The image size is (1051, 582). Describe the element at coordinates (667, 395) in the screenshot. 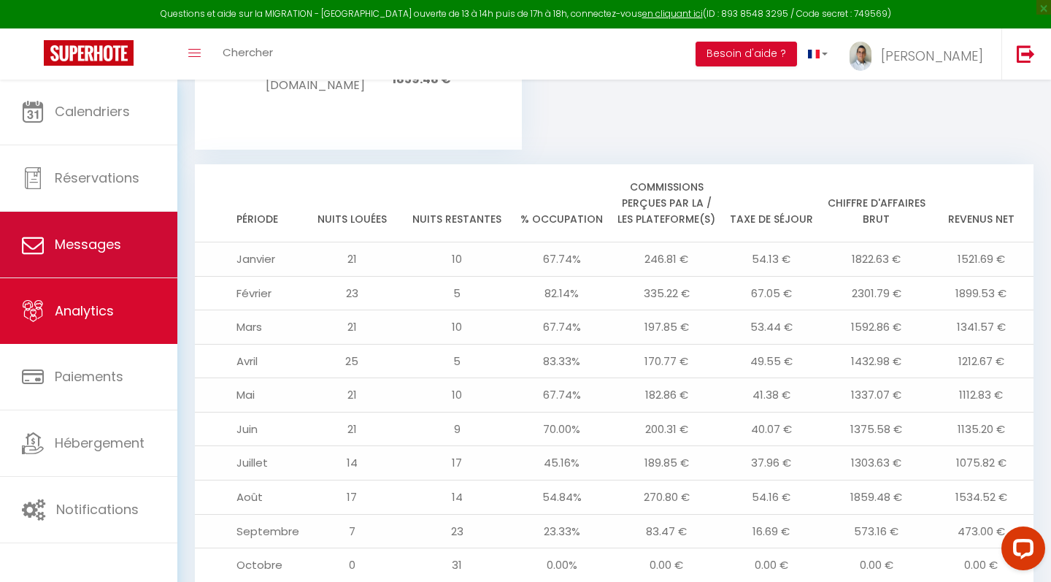

I see `td: 182.86 €` at that location.